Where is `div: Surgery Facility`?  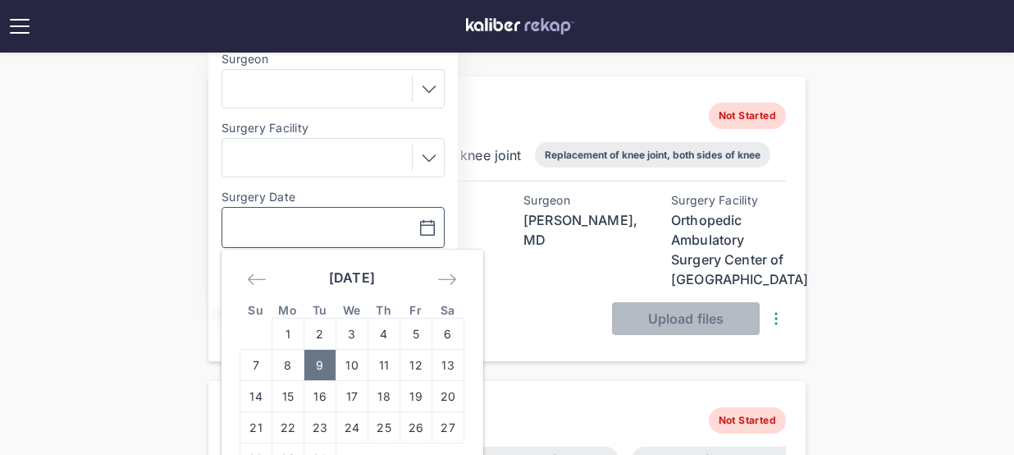 div: Surgery Facility is located at coordinates (729, 200).